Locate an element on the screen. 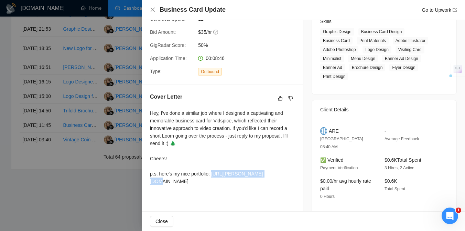 This screenshot has height=231, width=465. h5: Cover Letter is located at coordinates (166, 97).